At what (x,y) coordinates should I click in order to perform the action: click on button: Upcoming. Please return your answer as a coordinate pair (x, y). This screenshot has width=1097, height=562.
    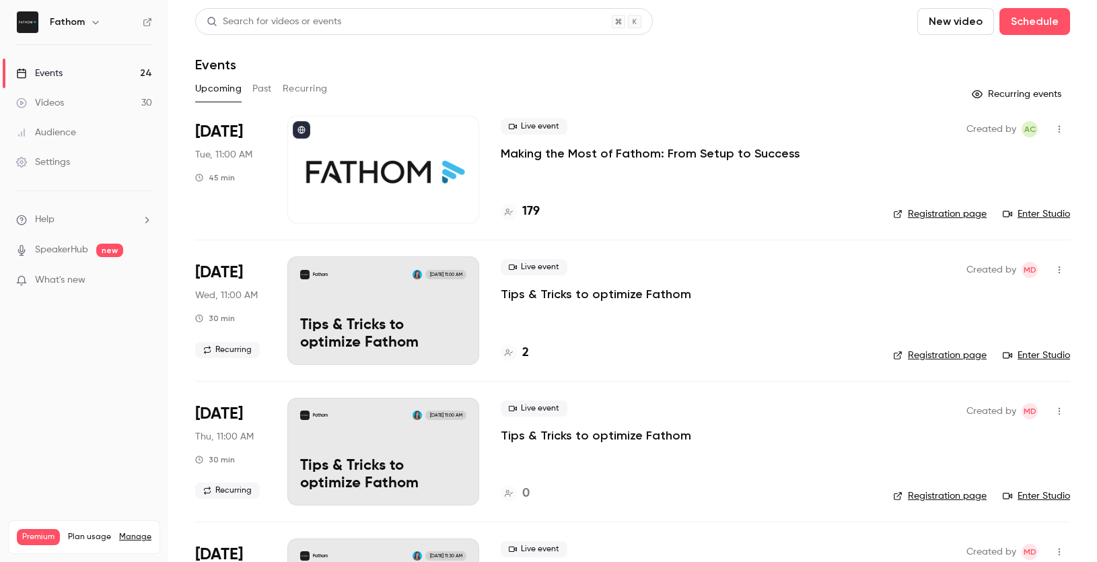
    Looking at the image, I should click on (218, 89).